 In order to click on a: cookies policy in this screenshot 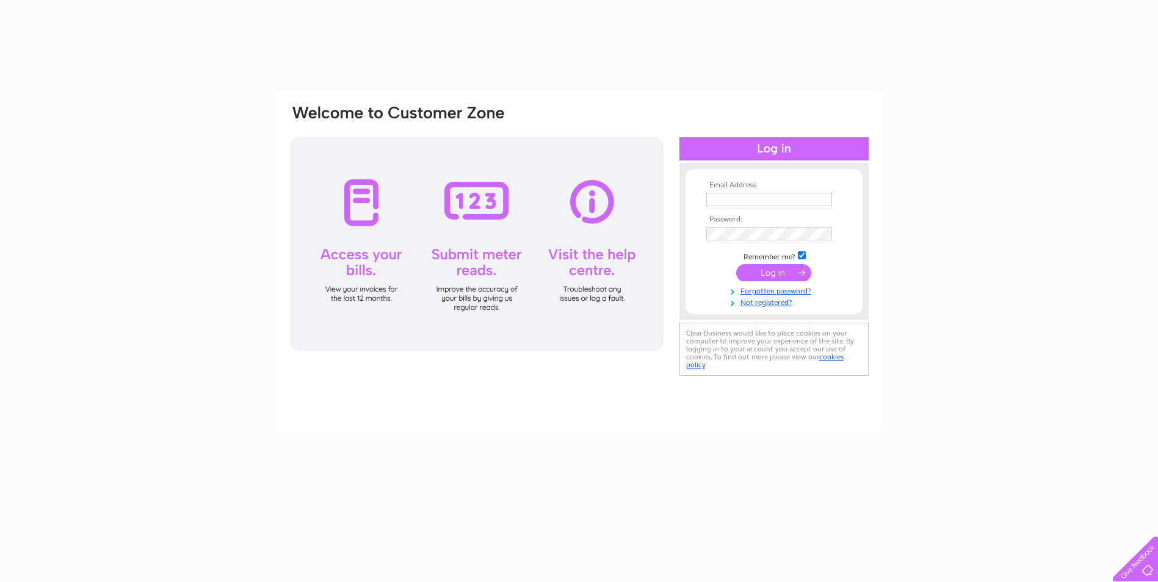, I will do `click(765, 361)`.